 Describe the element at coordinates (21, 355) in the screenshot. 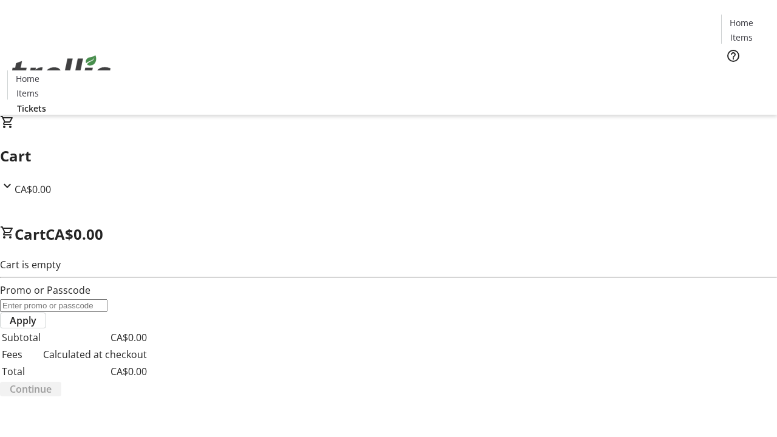

I see `td: Fees` at that location.